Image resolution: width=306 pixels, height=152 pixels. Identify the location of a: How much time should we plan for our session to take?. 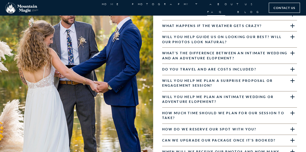
(223, 116).